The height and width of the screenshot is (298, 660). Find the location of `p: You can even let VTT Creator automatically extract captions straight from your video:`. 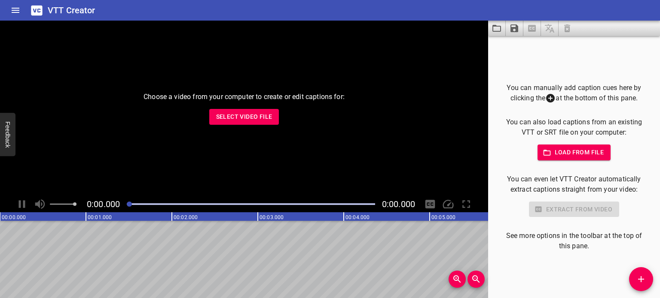

p: You can even let VTT Creator automatically extract captions straight from your video: is located at coordinates (574, 185).